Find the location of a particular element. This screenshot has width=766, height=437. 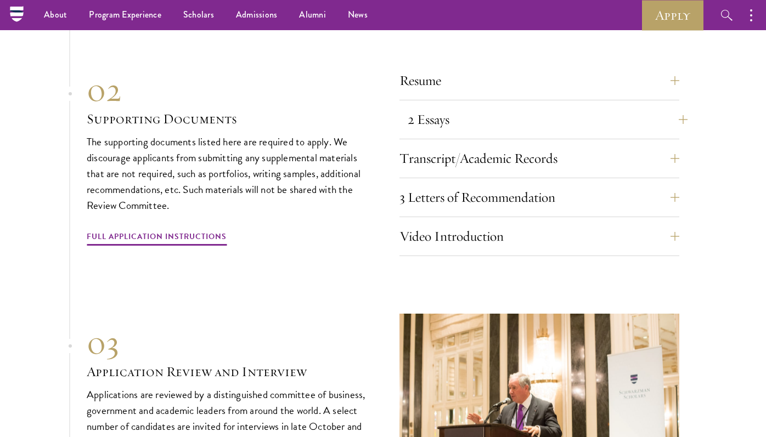

h3: Supporting Documents is located at coordinates (227, 119).